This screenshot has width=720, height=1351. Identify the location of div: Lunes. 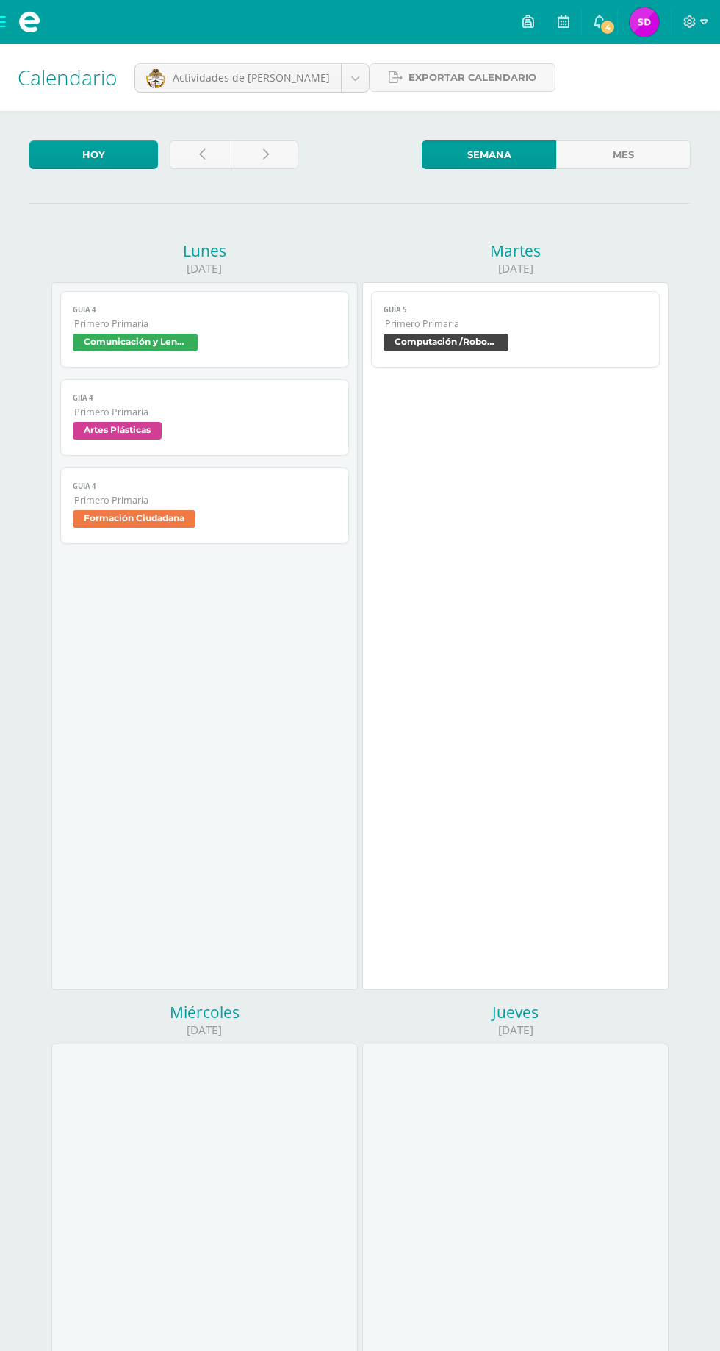
(204, 251).